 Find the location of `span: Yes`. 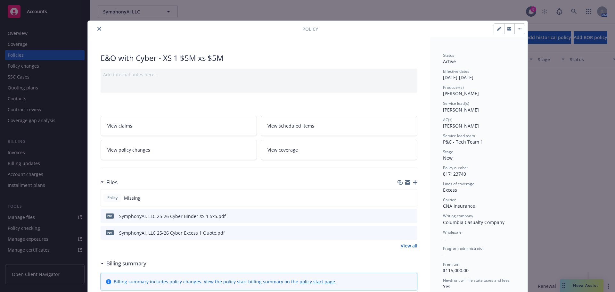

span: Yes is located at coordinates (446, 286).